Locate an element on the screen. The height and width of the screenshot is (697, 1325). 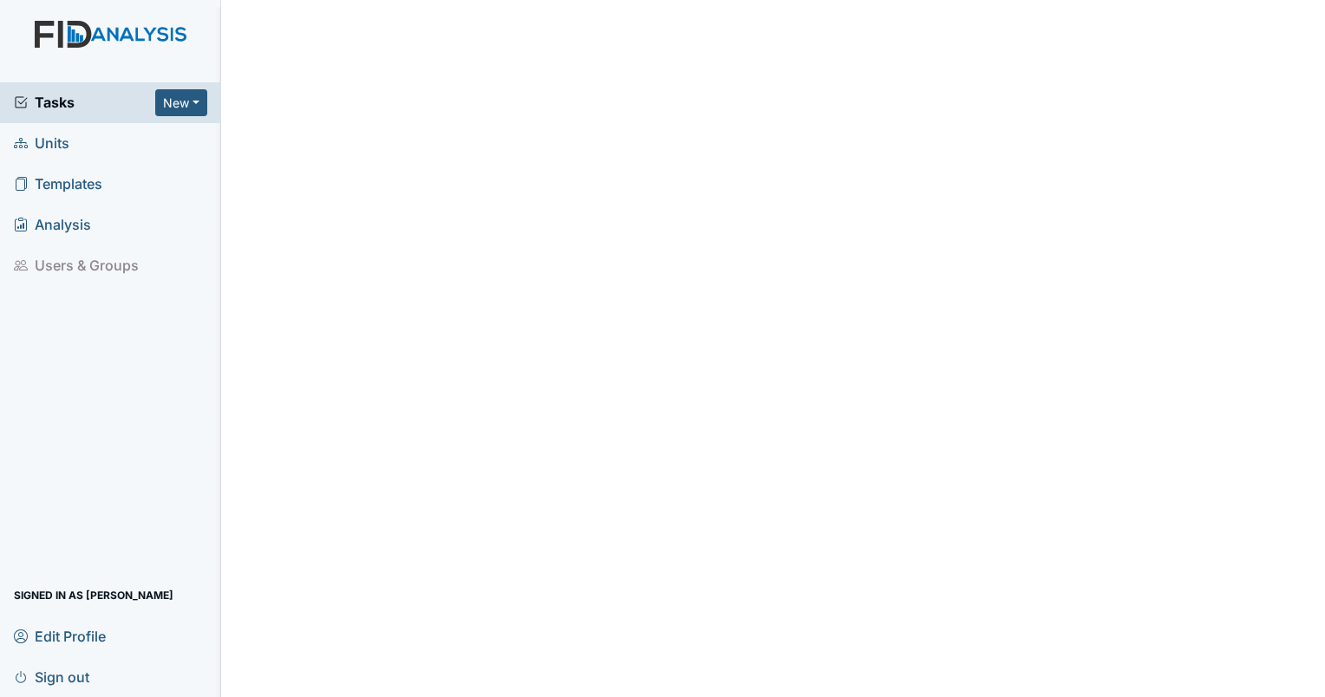
button: New is located at coordinates (181, 102).